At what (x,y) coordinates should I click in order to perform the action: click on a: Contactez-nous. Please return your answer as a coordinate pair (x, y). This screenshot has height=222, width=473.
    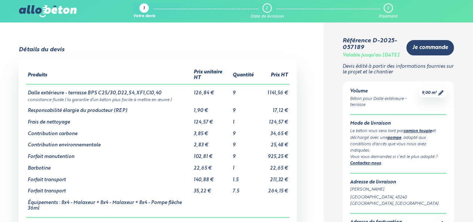
    Looking at the image, I should click on (366, 163).